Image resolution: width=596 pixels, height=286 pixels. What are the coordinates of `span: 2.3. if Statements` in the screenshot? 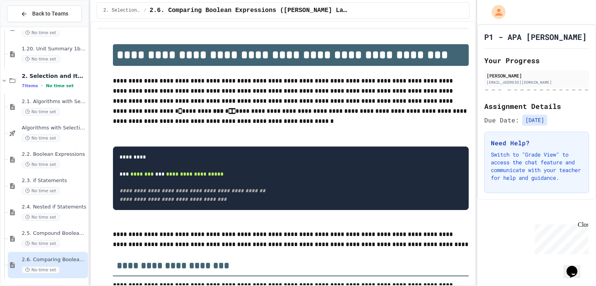 It's located at (54, 181).